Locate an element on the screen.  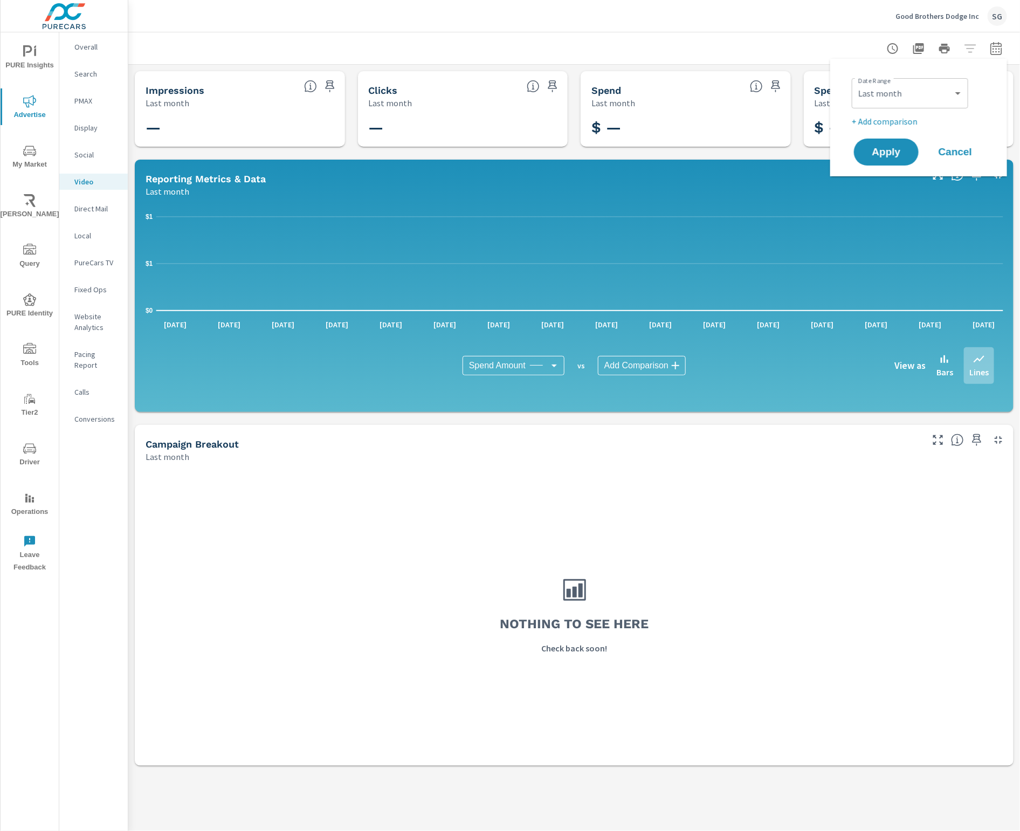
p: Direct Mail is located at coordinates (96, 209).